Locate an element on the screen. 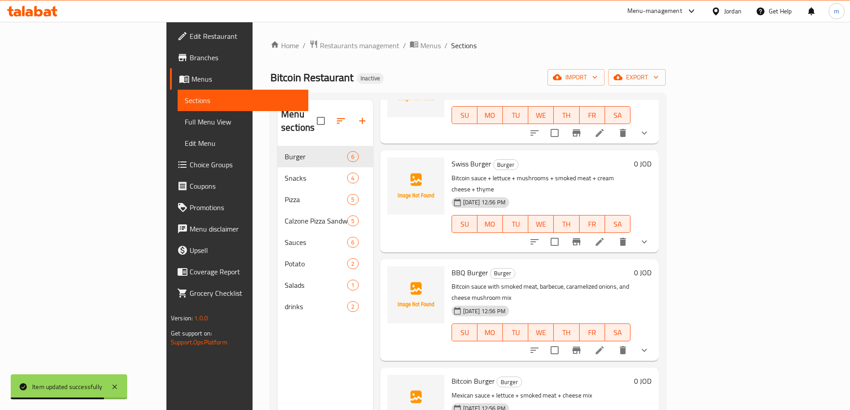 The width and height of the screenshot is (850, 410). div: Potato is located at coordinates (316, 264).